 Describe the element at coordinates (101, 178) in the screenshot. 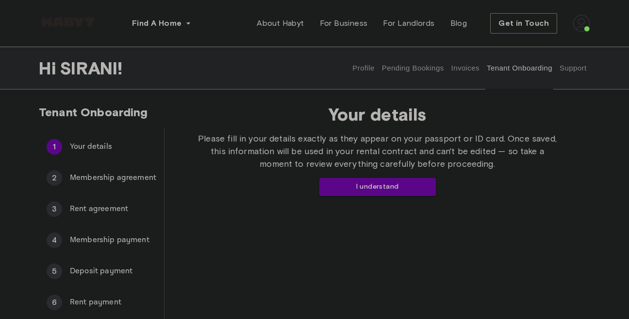

I see `div: 2Membership agreement` at that location.